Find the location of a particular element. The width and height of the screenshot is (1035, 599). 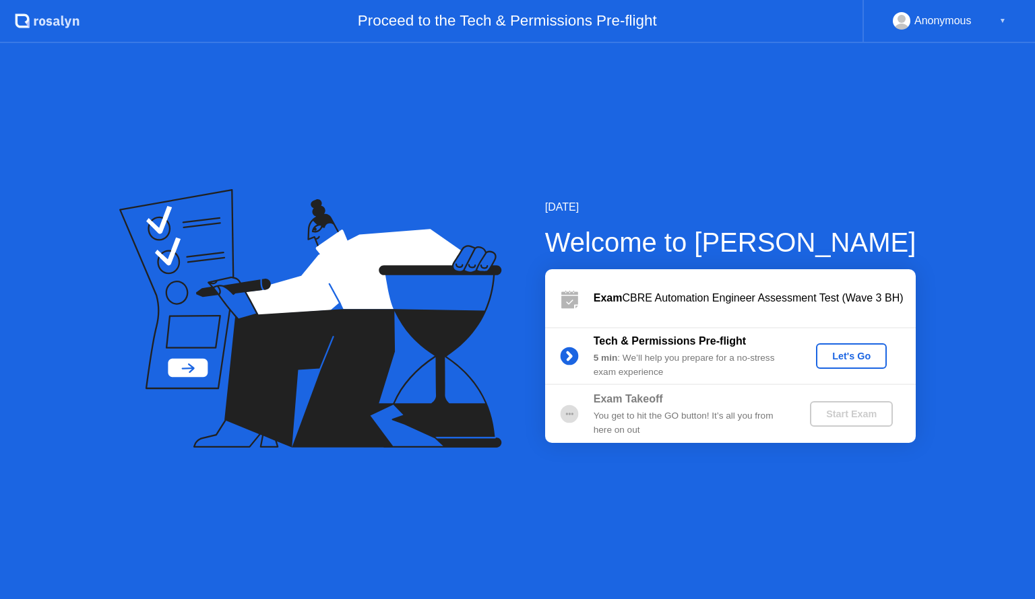

div: Start Exam is located at coordinates (851, 414).